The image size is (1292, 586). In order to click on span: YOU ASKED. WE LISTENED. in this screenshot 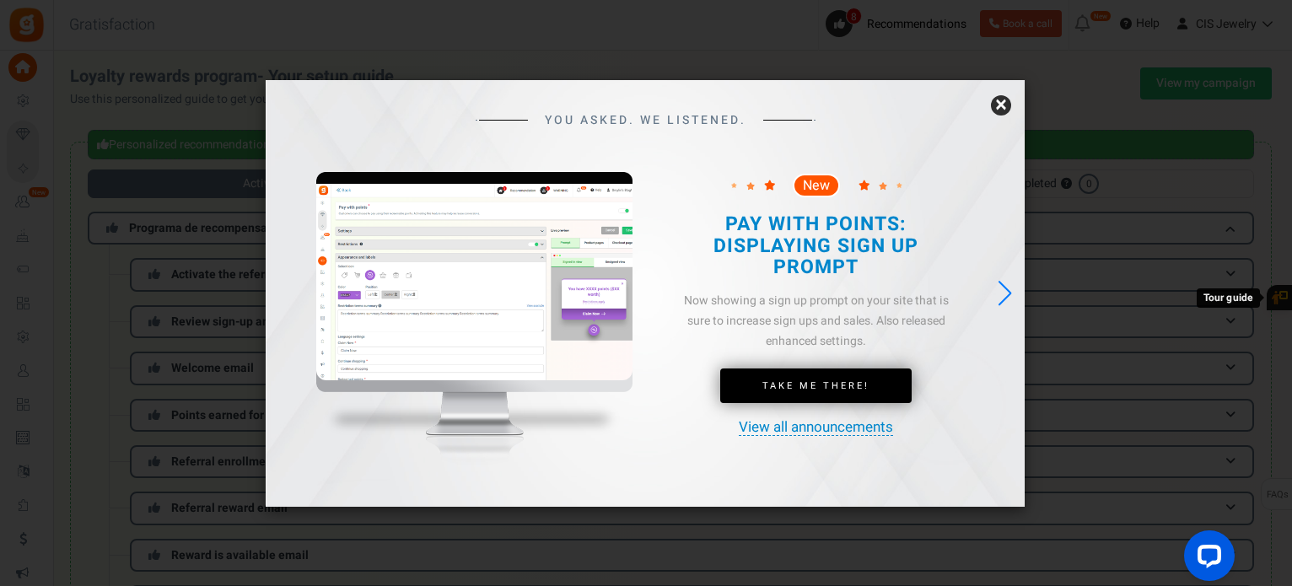, I will do `click(645, 120)`.